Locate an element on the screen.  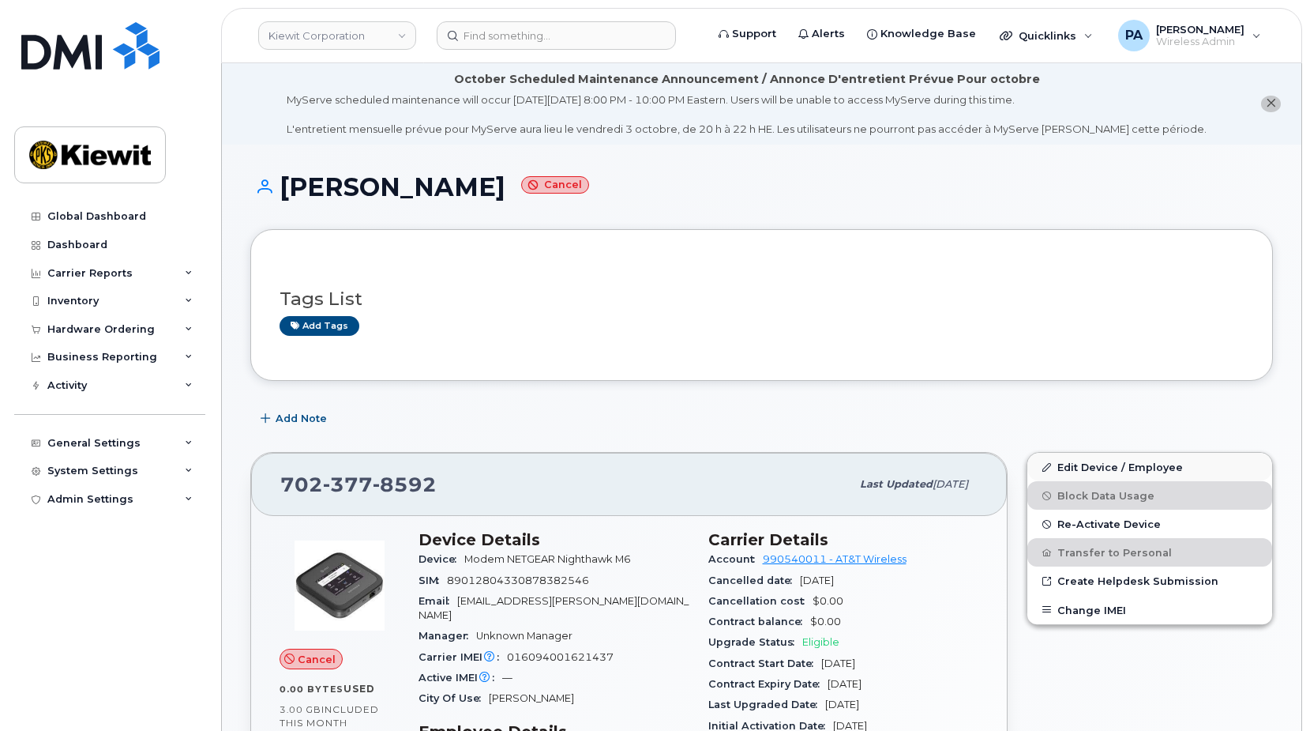
span: 016094001621437 is located at coordinates (560, 656).